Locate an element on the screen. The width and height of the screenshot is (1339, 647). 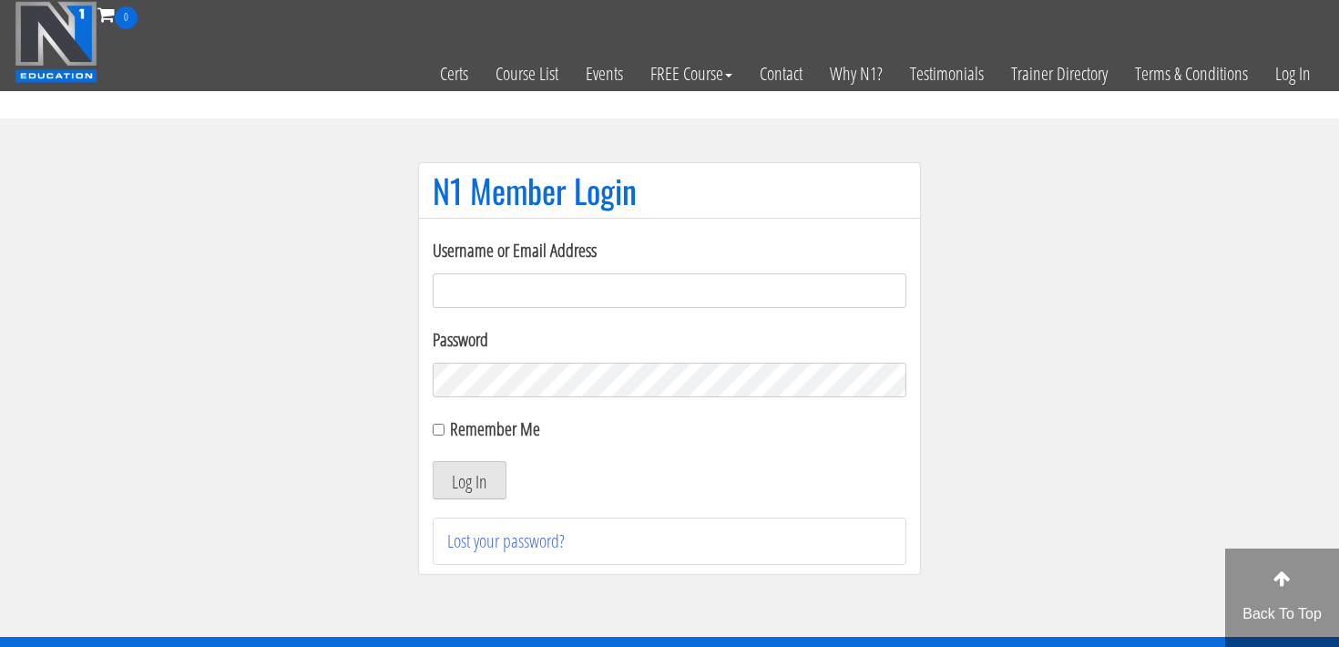
label: Password is located at coordinates (670, 340).